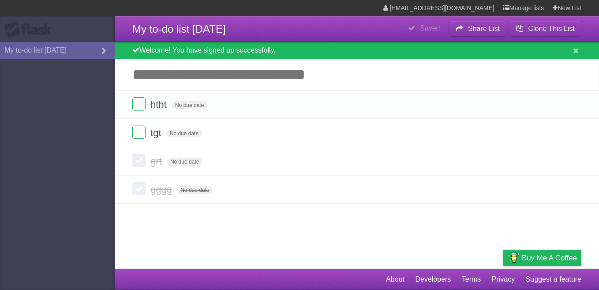 Image resolution: width=599 pixels, height=290 pixels. Describe the element at coordinates (157, 132) in the screenshot. I see `span: tgt` at that location.